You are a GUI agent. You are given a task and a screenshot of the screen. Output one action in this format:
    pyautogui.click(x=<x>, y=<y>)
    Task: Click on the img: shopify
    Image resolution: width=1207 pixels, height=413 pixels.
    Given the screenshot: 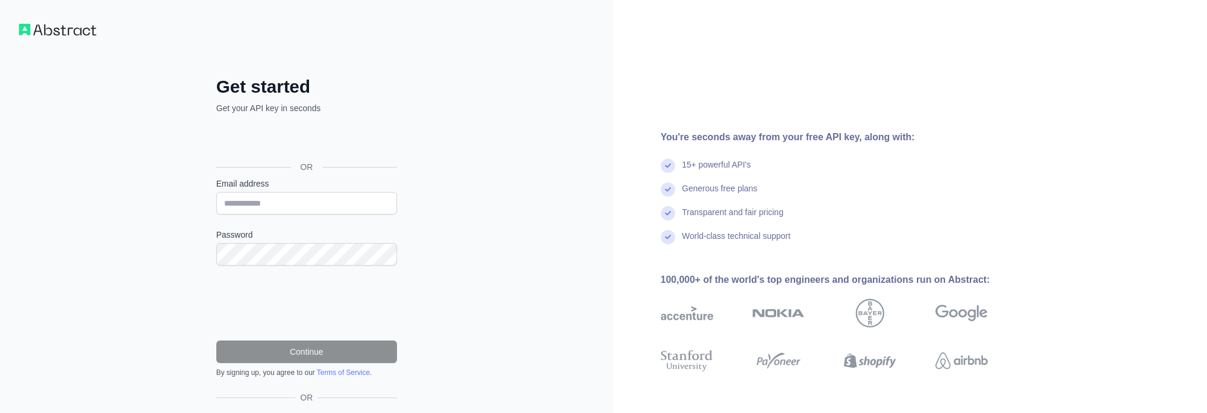 What is the action you would take?
    pyautogui.click(x=870, y=361)
    